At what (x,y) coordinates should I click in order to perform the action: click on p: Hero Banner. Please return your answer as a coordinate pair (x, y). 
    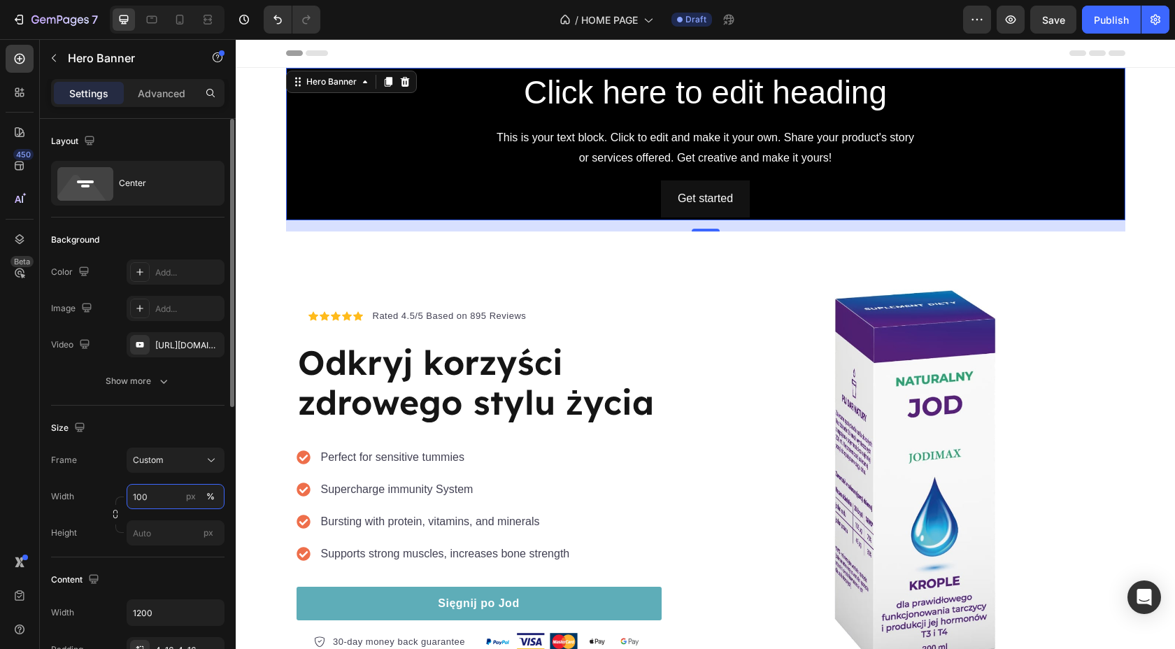
    Looking at the image, I should click on (127, 58).